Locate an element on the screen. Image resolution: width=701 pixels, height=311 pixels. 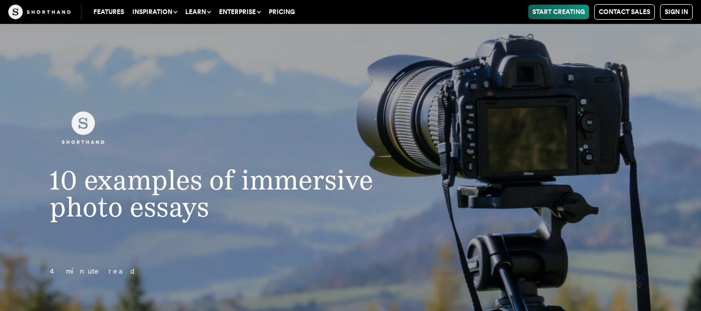
a: Sign in is located at coordinates (676, 12).